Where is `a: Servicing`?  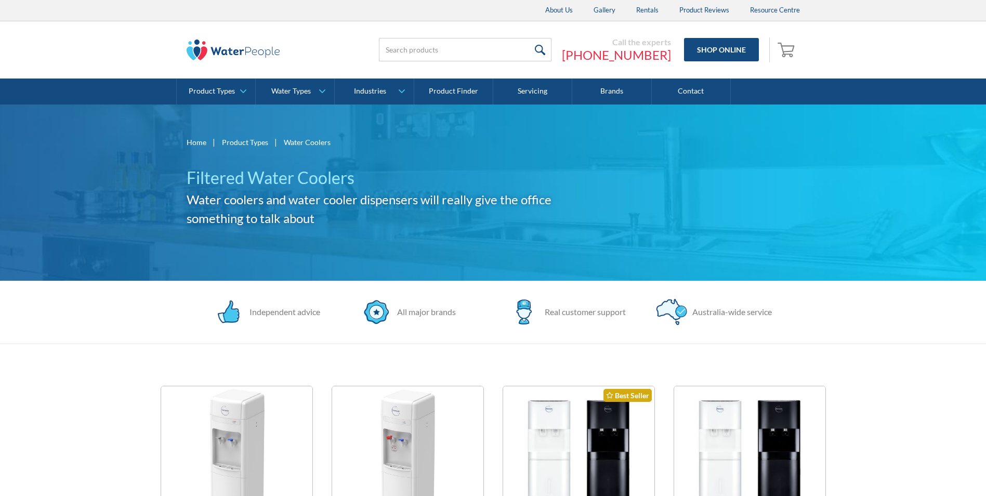
a: Servicing is located at coordinates (533, 91).